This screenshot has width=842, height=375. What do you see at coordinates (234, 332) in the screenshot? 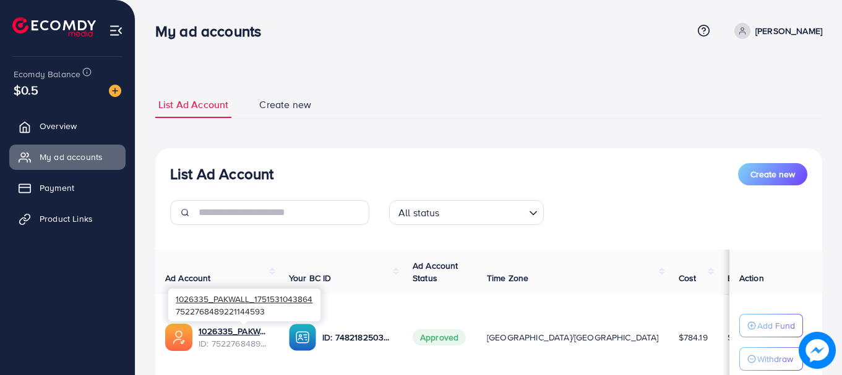
I see `a: 1026335_PAKWALL_1751531043864` at bounding box center [234, 332].